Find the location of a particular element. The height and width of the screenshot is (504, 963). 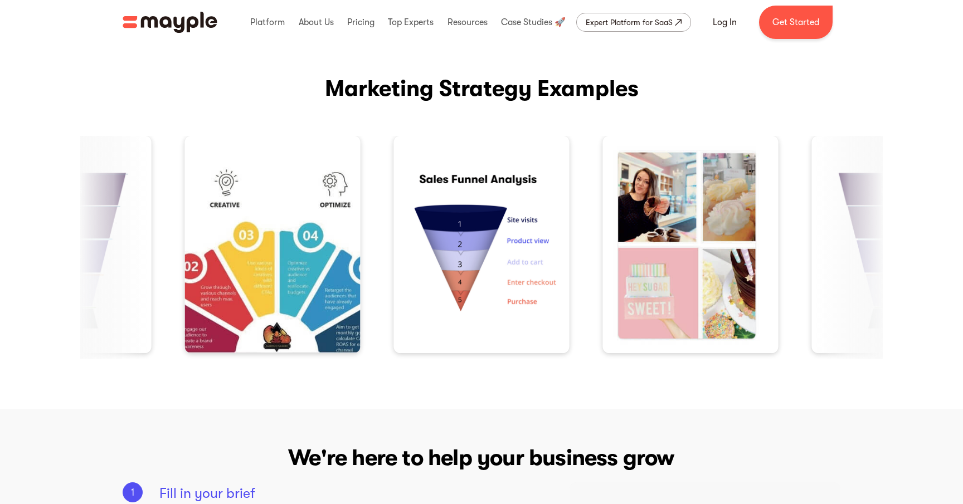

div: 1 is located at coordinates (133, 493).